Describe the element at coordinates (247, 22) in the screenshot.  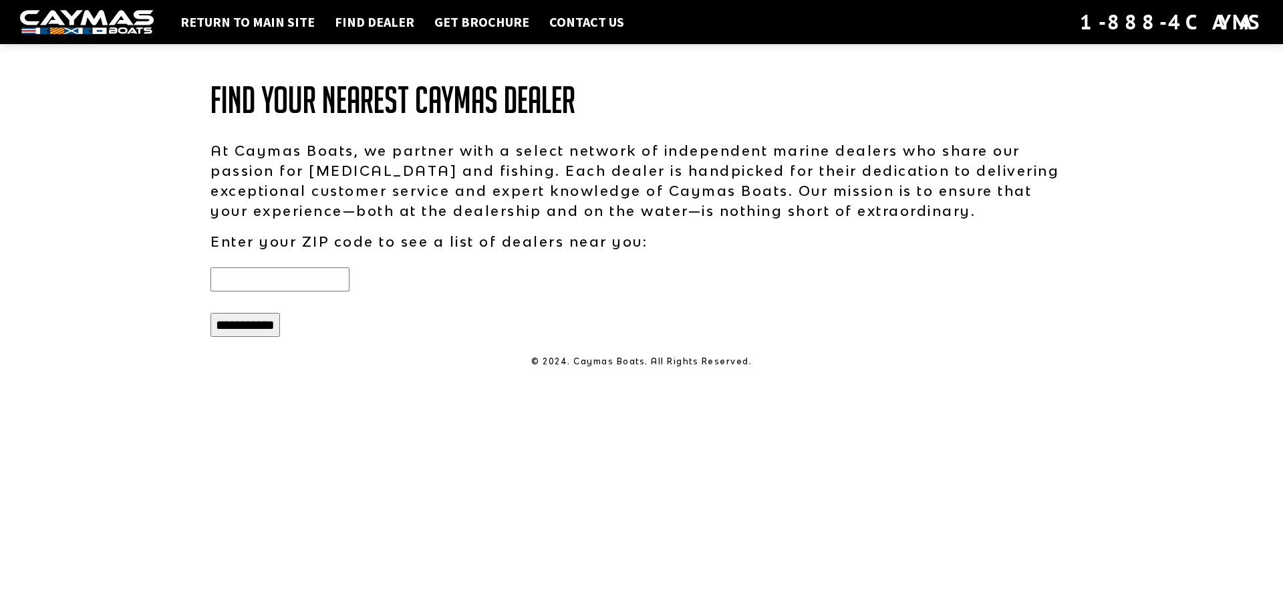
I see `a: Return to main site` at that location.